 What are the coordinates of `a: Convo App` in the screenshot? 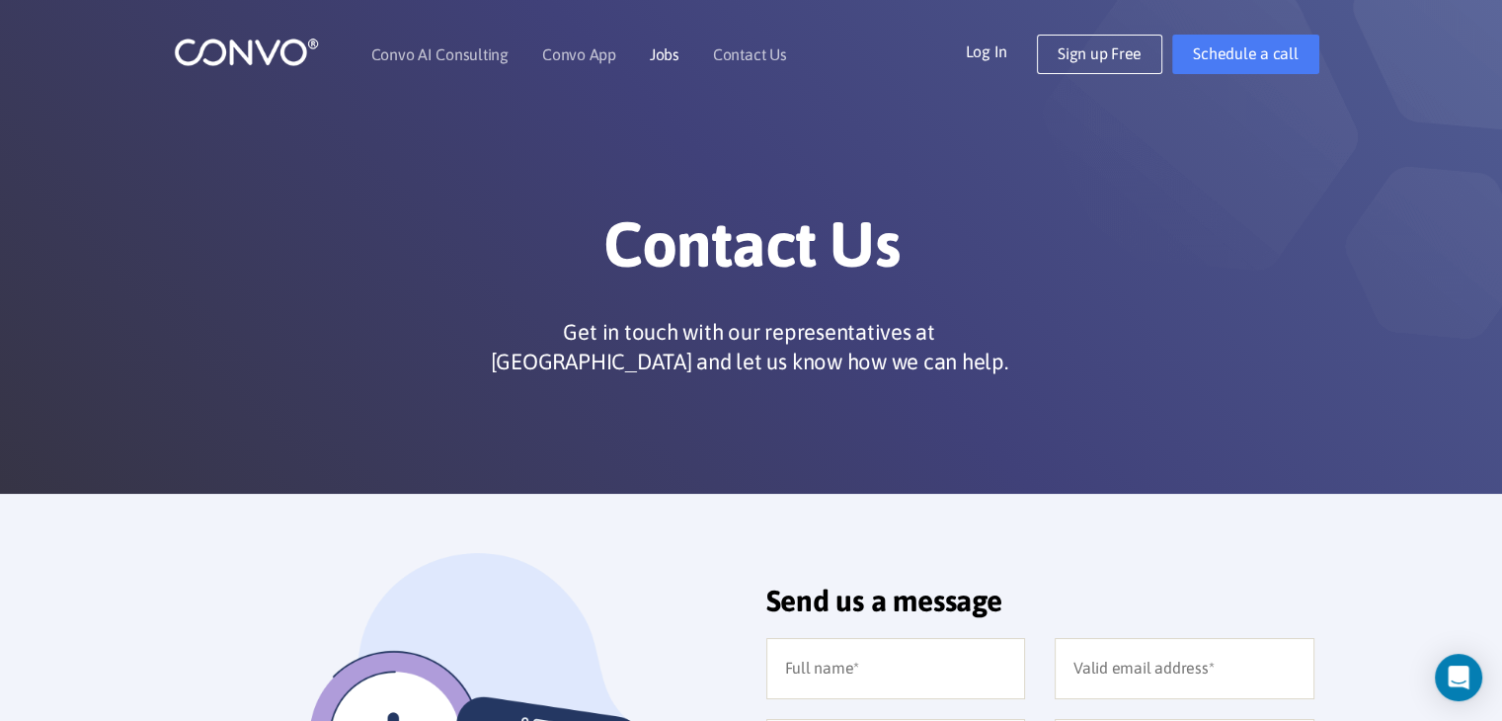 It's located at (579, 54).